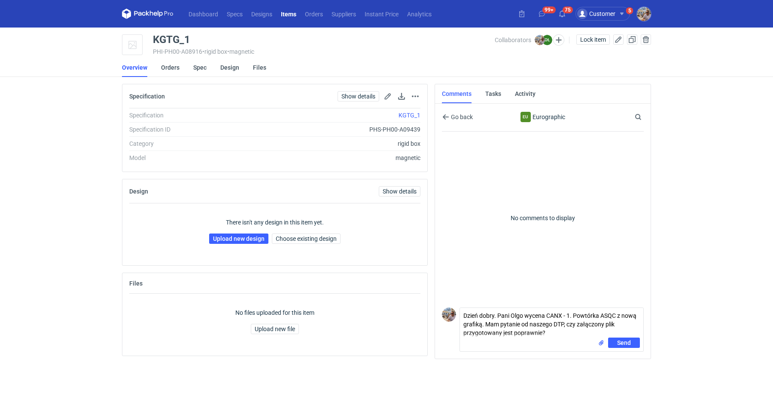  Describe the element at coordinates (461, 117) in the screenshot. I see `span: Go back` at that location.